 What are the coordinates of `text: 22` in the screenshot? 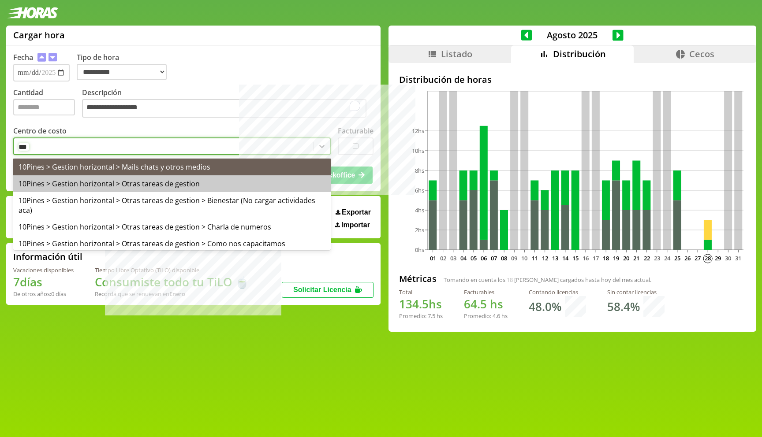 It's located at (646, 258).